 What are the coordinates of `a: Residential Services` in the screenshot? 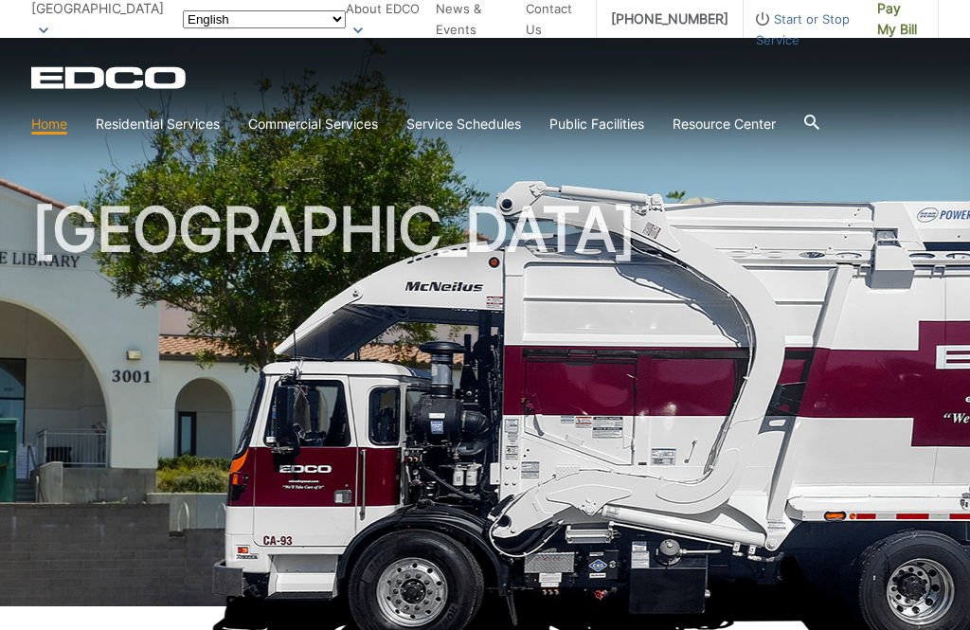 It's located at (157, 124).